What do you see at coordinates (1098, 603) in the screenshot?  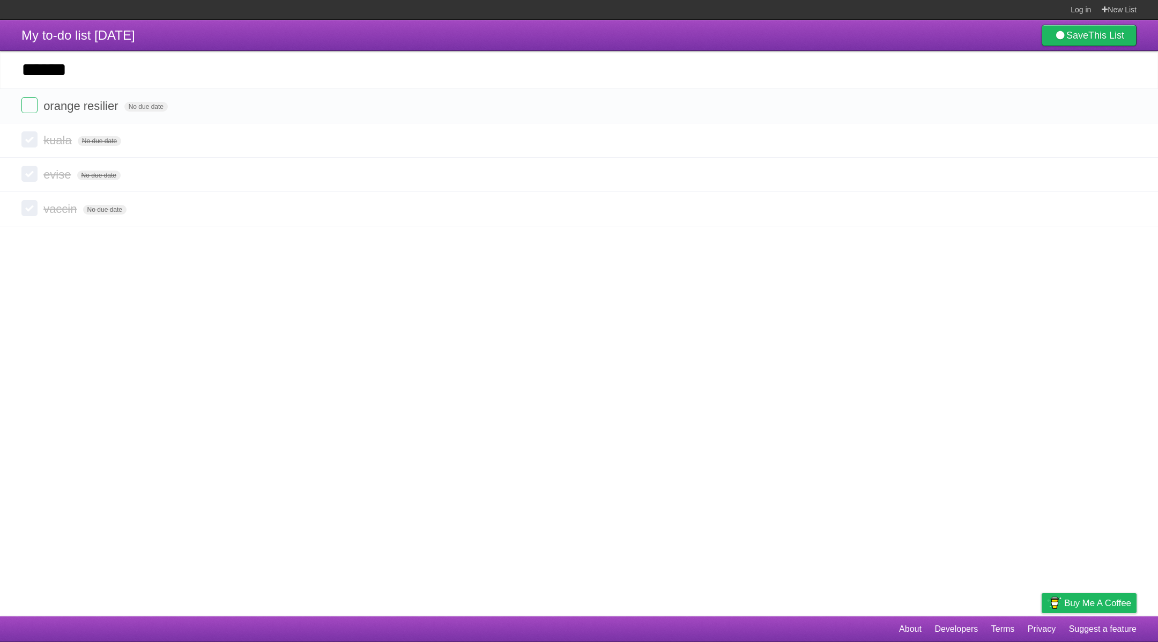 I see `span: Buy me a coffee` at bounding box center [1098, 603].